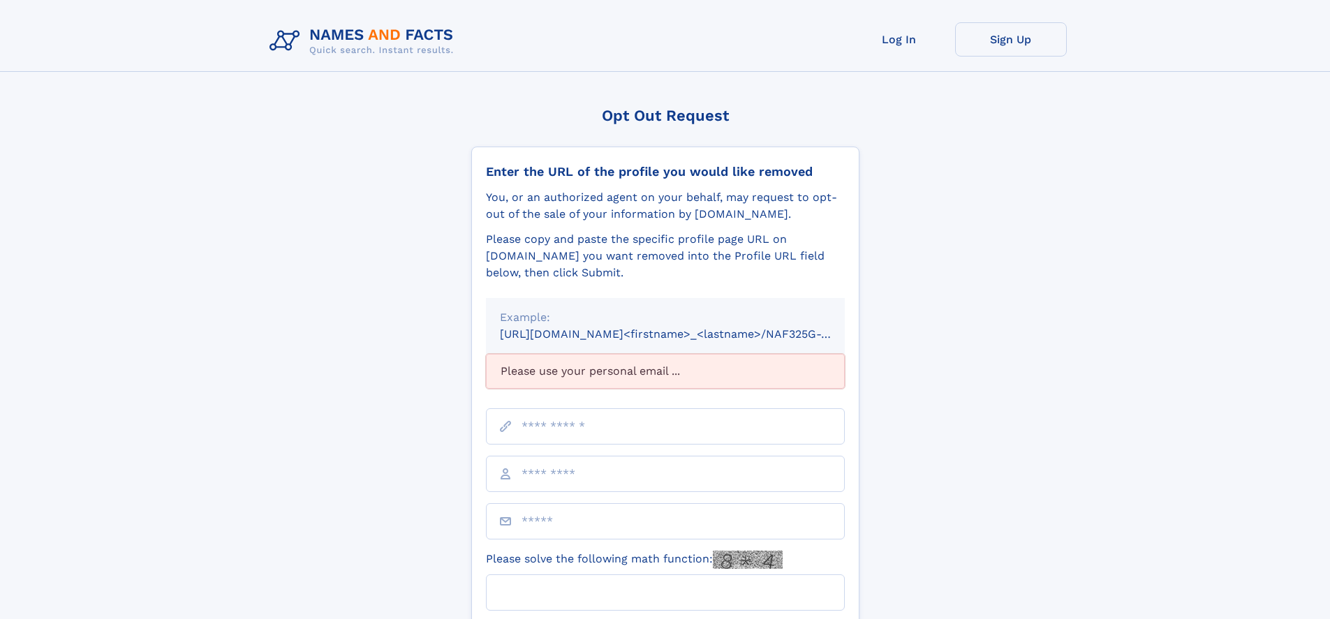  Describe the element at coordinates (634, 560) in the screenshot. I see `label: Please solve the following math function:` at that location.